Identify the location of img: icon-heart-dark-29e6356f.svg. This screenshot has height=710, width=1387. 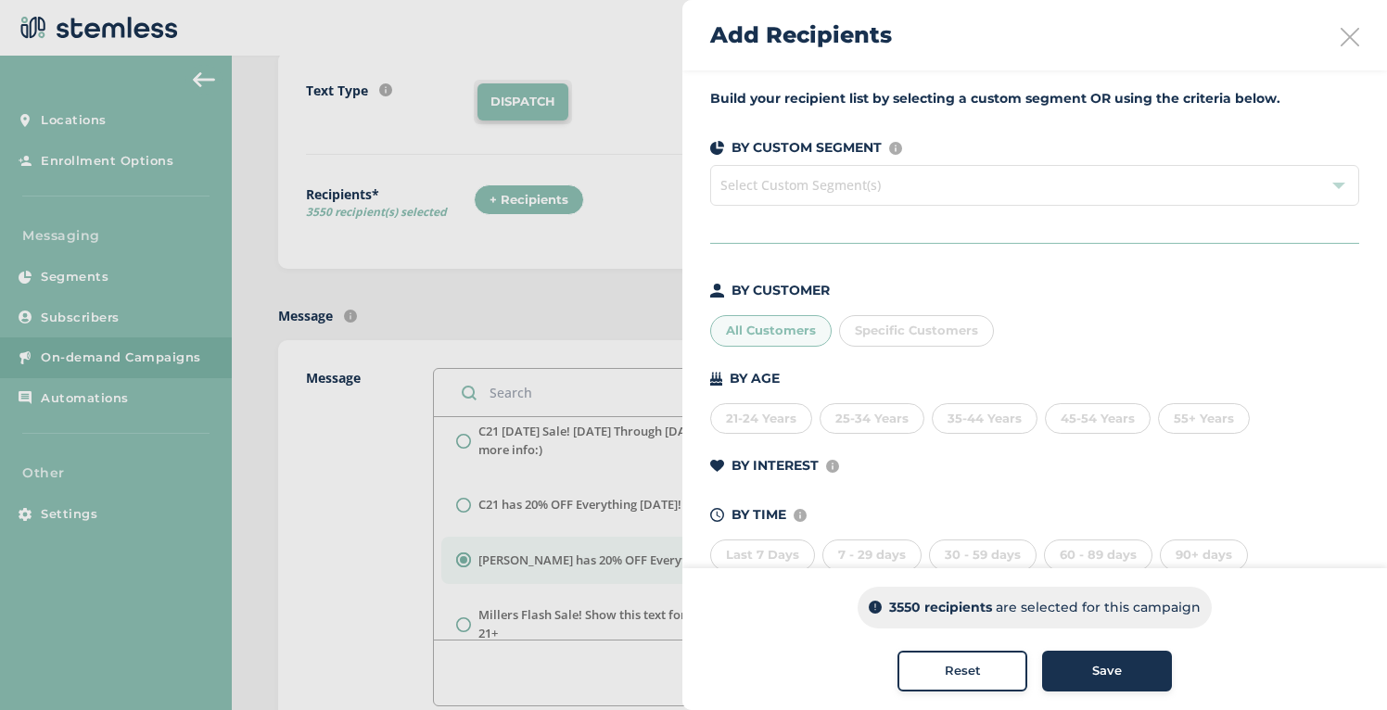
(717, 466).